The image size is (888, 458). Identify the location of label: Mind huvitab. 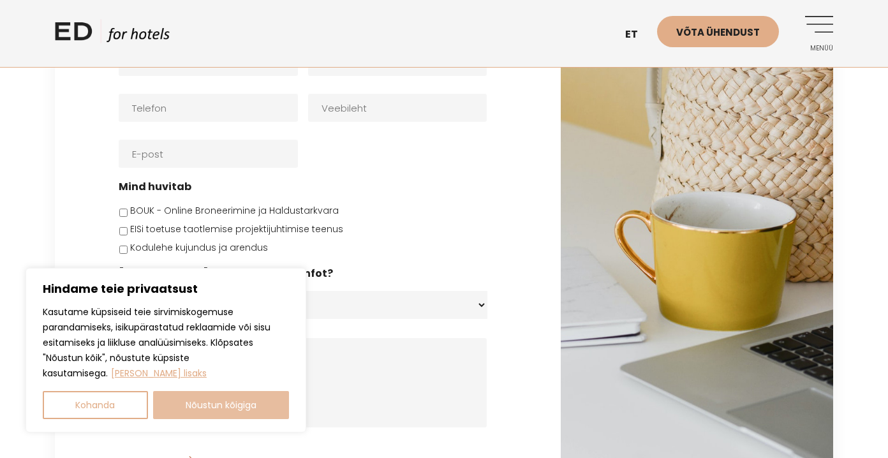
(155, 187).